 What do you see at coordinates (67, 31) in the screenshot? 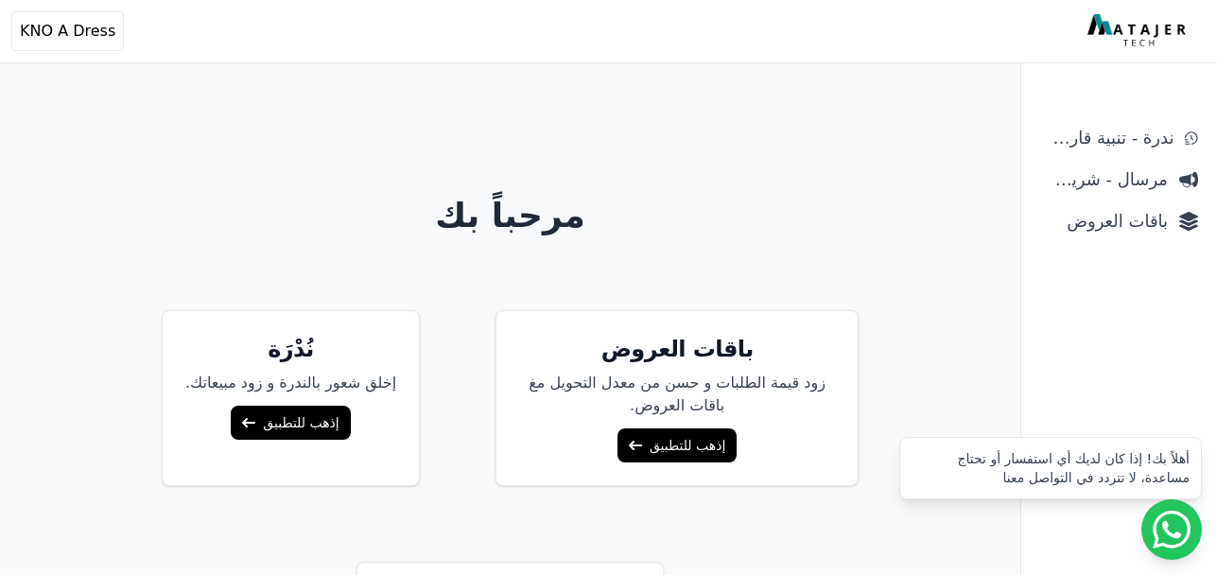
I see `button: KNO A Dress` at bounding box center [67, 31].